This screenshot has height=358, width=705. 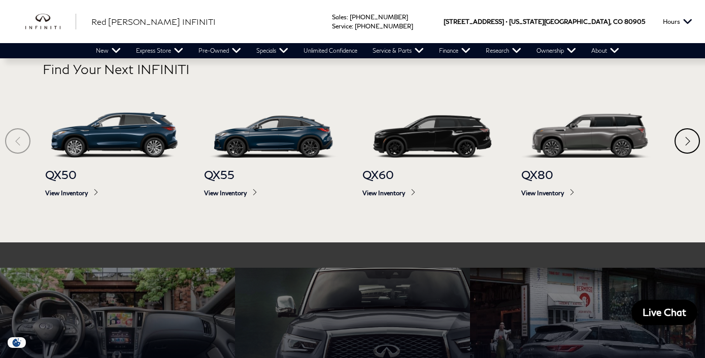 I want to click on a: Specials, so click(x=272, y=51).